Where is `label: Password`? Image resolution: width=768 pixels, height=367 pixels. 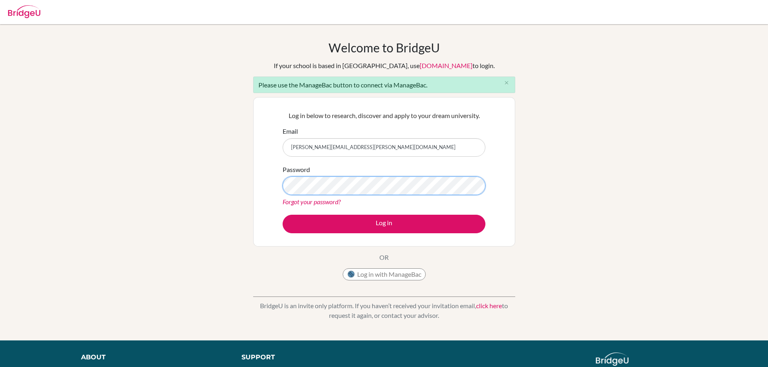 label: Password is located at coordinates (296, 170).